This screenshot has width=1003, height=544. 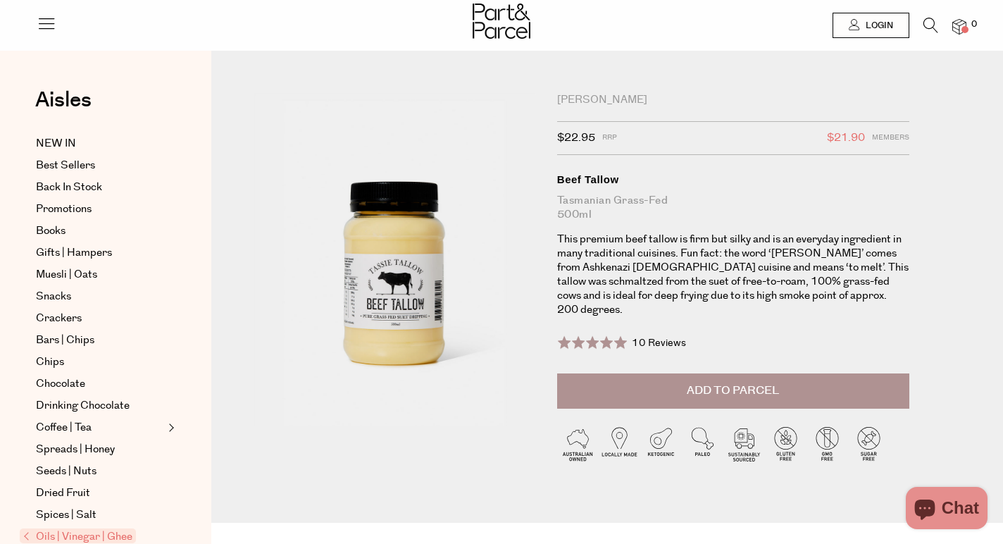 I want to click on div: Beef Tallow, so click(x=734, y=180).